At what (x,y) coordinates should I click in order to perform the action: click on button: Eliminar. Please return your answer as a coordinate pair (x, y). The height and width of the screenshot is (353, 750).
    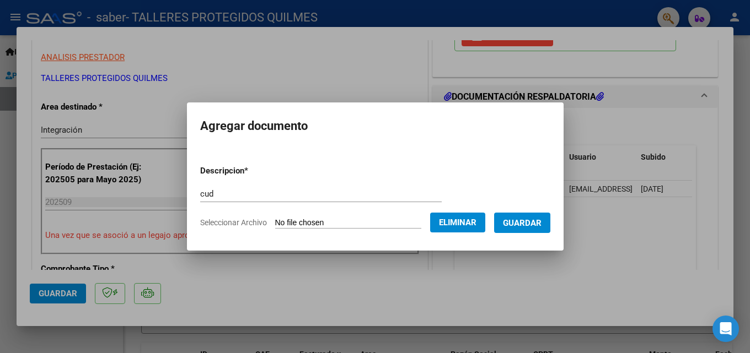
    Looking at the image, I should click on (458, 223).